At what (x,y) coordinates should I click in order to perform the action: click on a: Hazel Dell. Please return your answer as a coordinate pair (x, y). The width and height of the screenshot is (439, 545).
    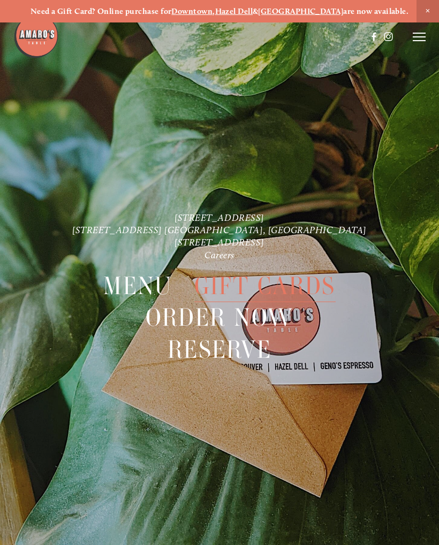
    Looking at the image, I should click on (234, 11).